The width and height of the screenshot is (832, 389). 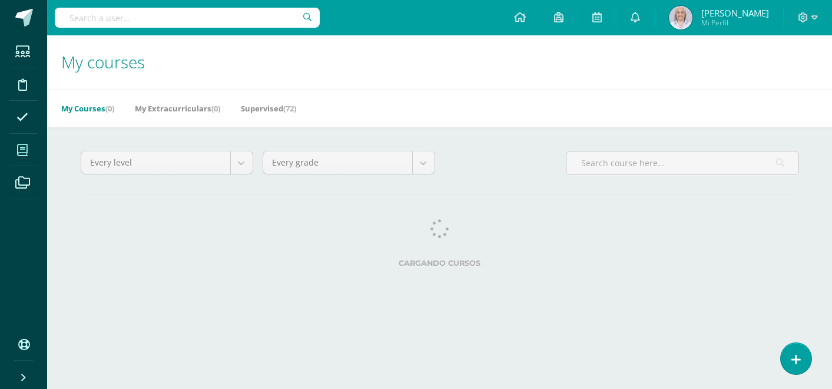 I want to click on input: Search a user…, so click(x=187, y=18).